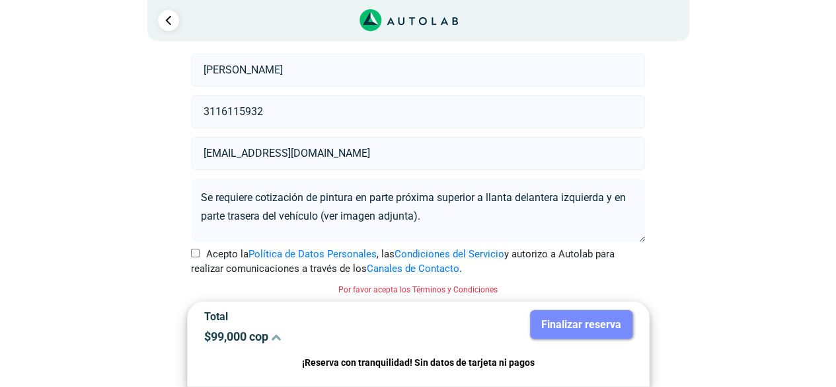  I want to click on a: Link al sitio de autolab, so click(408, 19).